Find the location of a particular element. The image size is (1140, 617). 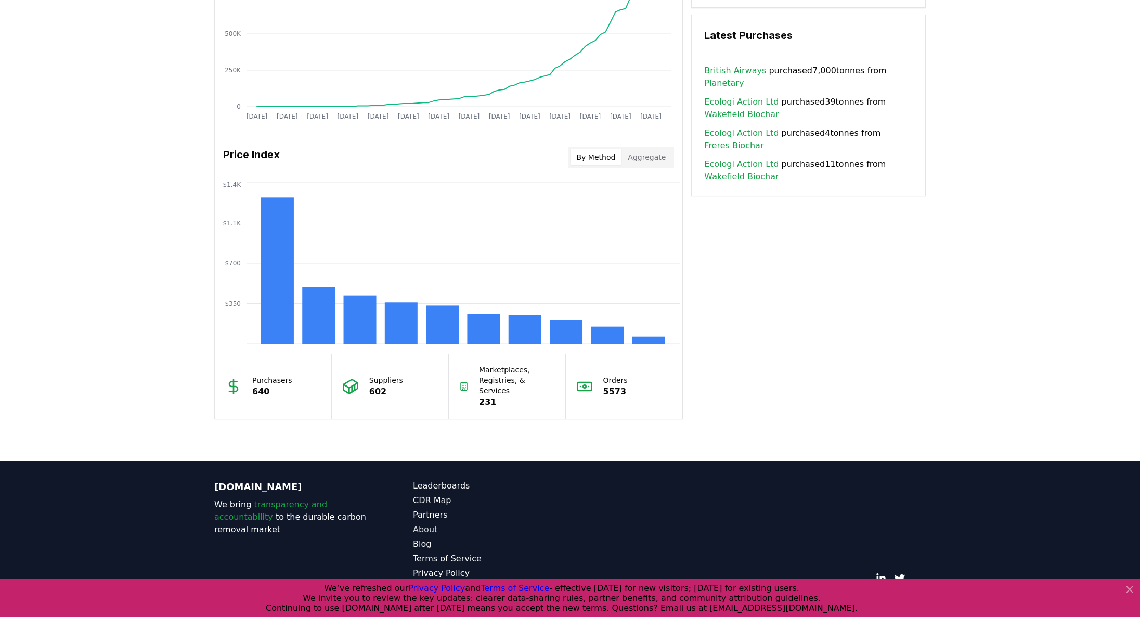

p: Marketplaces, Registries, & Services is located at coordinates (517, 380).